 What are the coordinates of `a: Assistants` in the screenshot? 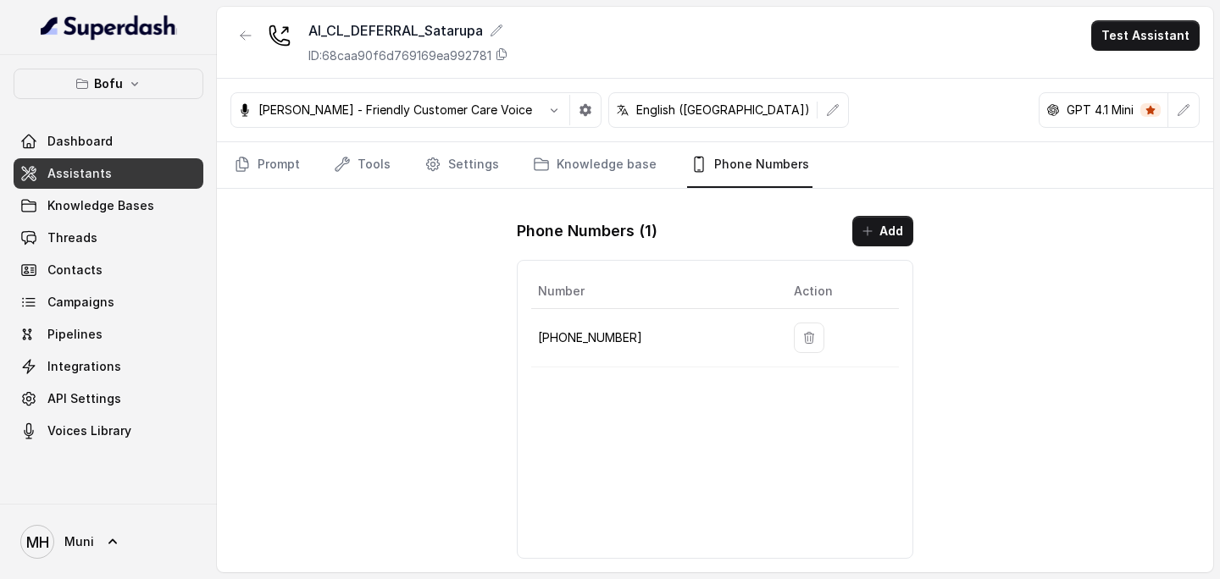 It's located at (108, 174).